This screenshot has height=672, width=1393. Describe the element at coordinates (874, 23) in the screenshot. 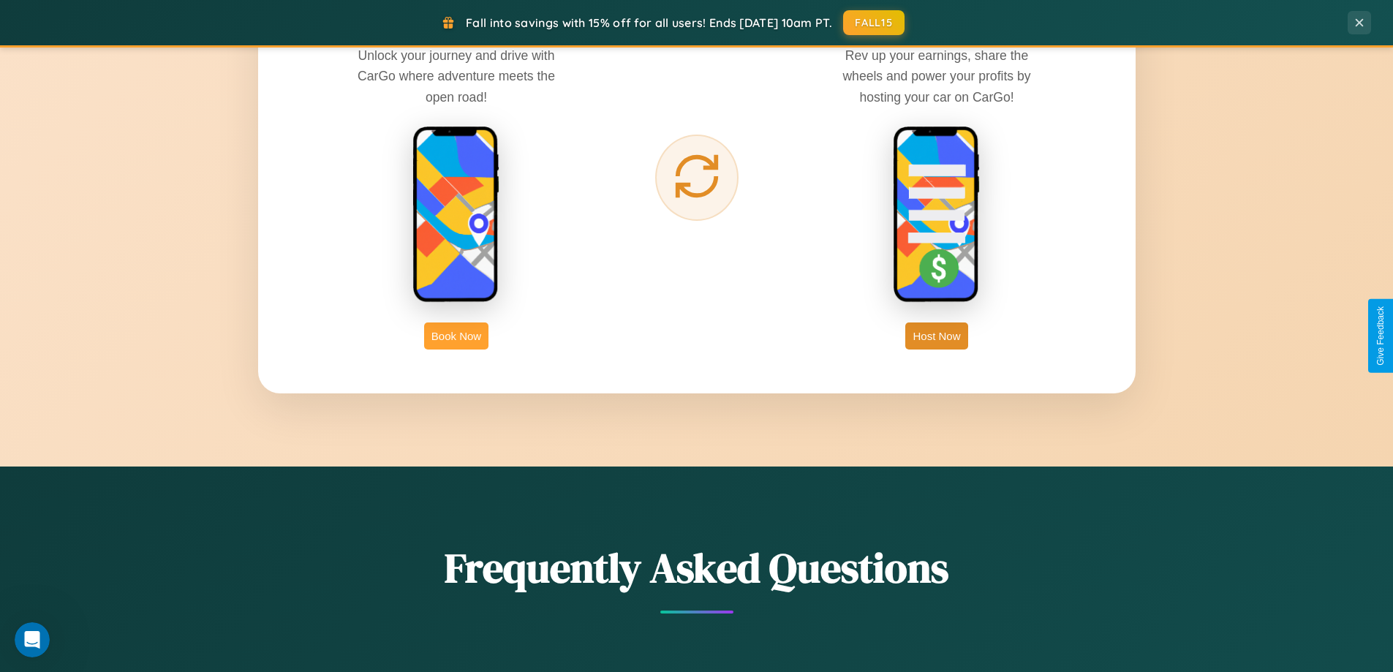

I see `button: FALL15` at that location.